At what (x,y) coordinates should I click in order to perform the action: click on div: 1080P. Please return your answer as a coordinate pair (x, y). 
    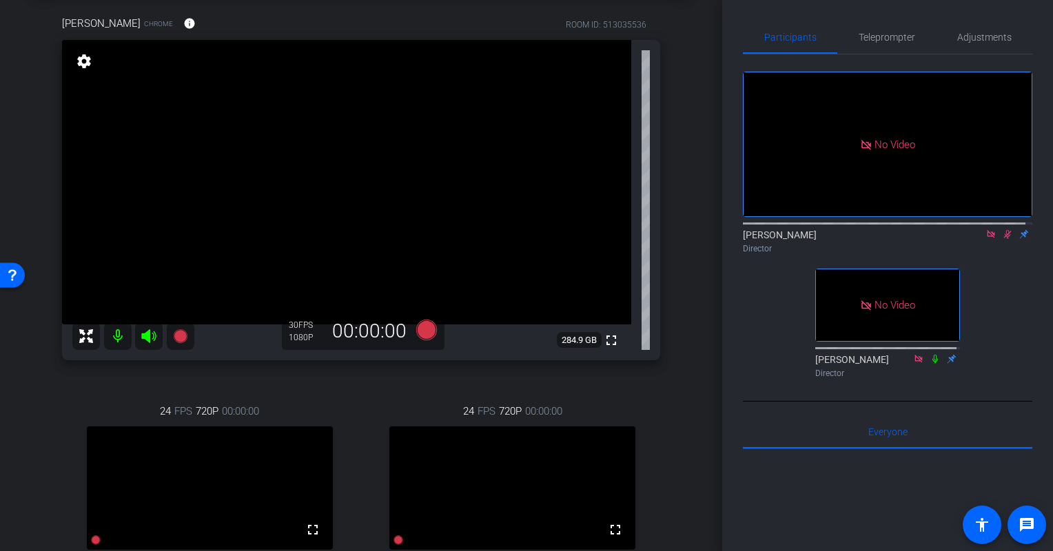
    Looking at the image, I should click on (306, 338).